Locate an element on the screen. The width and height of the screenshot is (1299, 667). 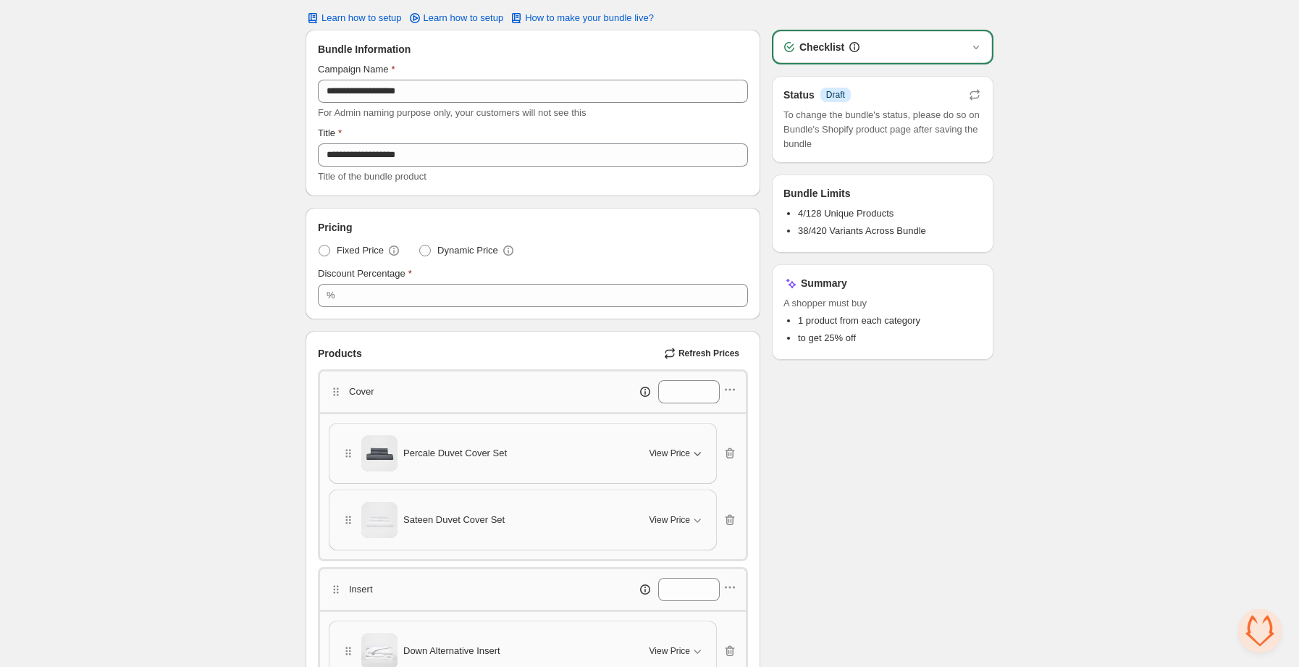
label: Campaign Name is located at coordinates (356, 70).